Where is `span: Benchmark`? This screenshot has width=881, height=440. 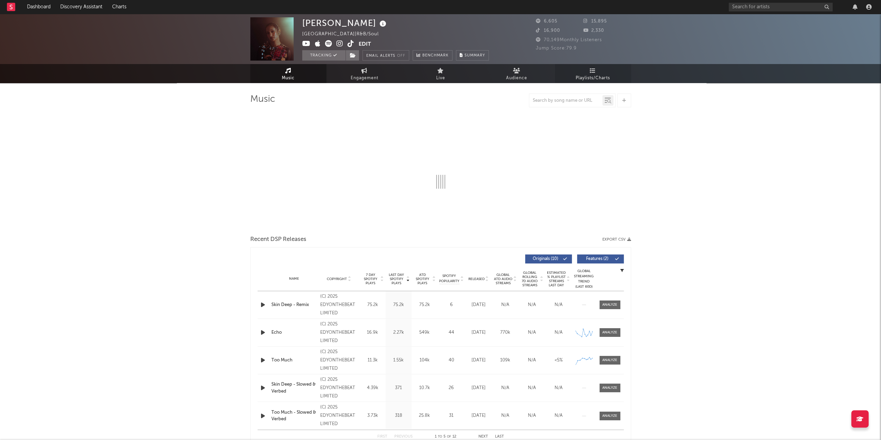
span: Benchmark is located at coordinates (435, 56).